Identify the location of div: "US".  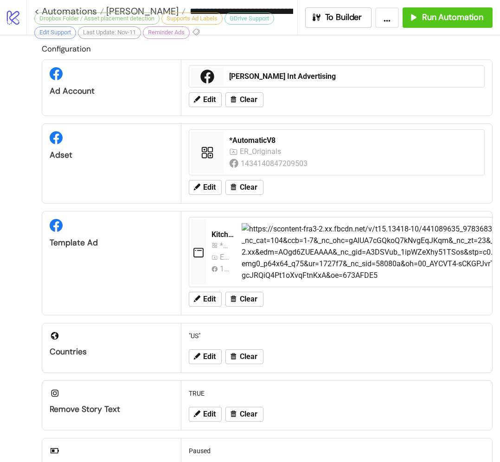
(336, 336).